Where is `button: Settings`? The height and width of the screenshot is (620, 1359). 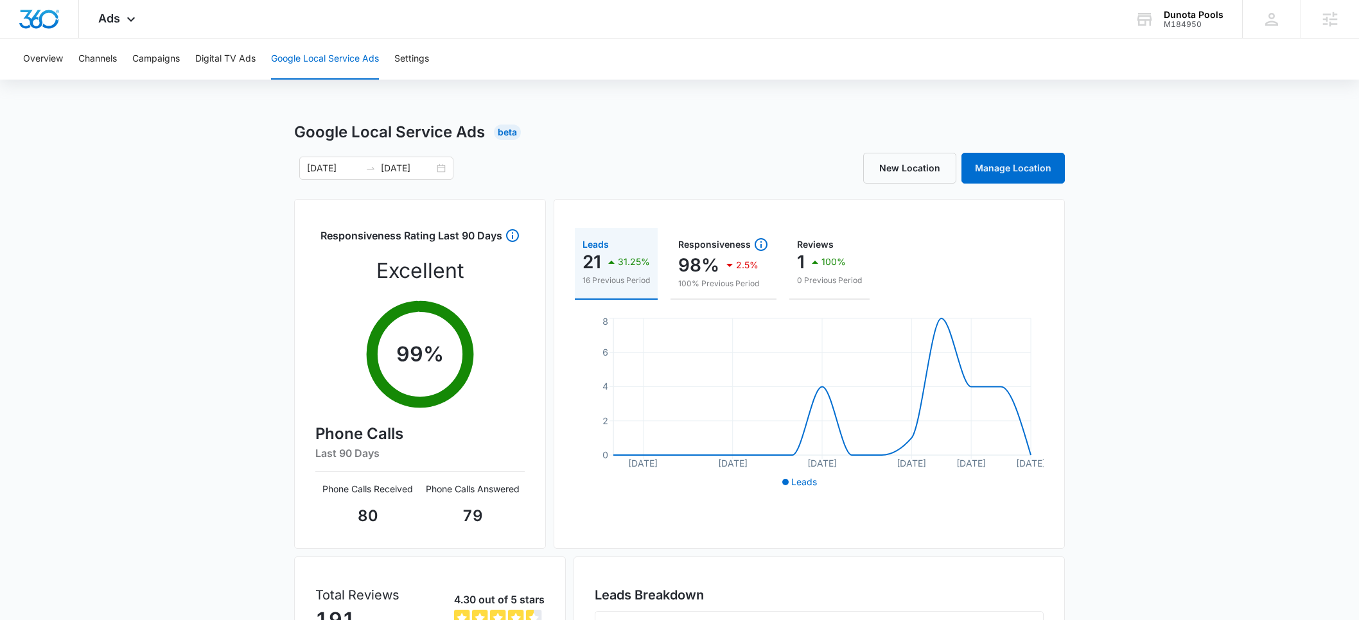 button: Settings is located at coordinates (412, 59).